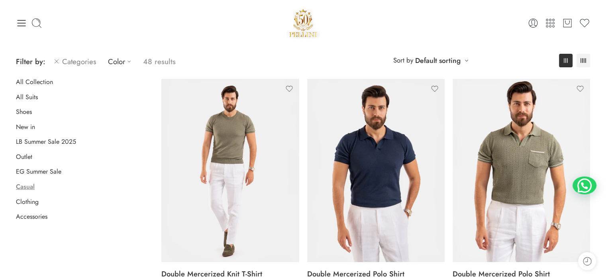 The image size is (606, 280). Describe the element at coordinates (303, 23) in the screenshot. I see `img: Pellini` at that location.